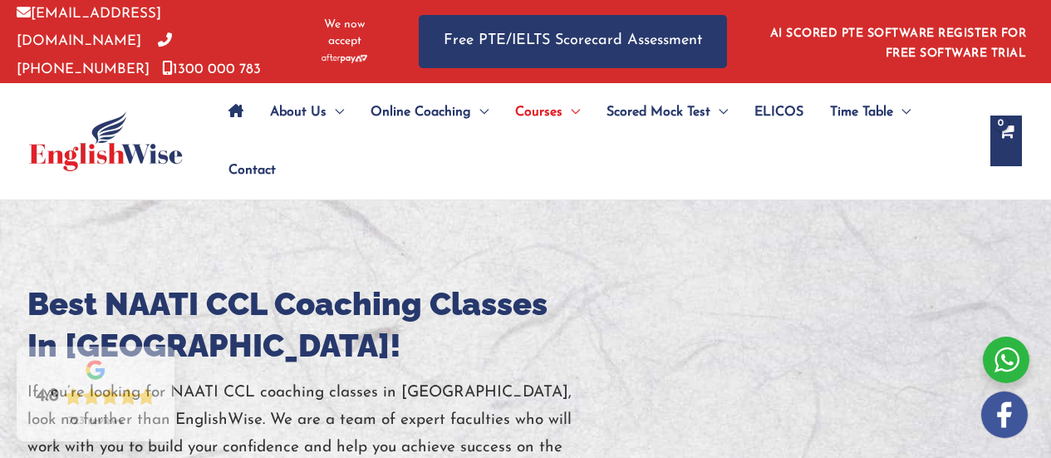  What do you see at coordinates (344, 58) in the screenshot?
I see `img: Afterpay-Logo` at bounding box center [344, 58].